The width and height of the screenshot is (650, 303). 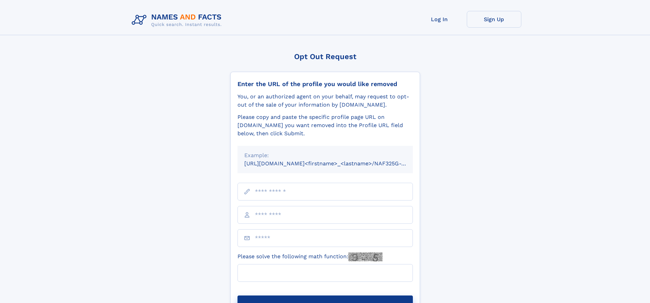 What do you see at coordinates (178, 20) in the screenshot?
I see `img: Logo Names and Facts` at bounding box center [178, 20].